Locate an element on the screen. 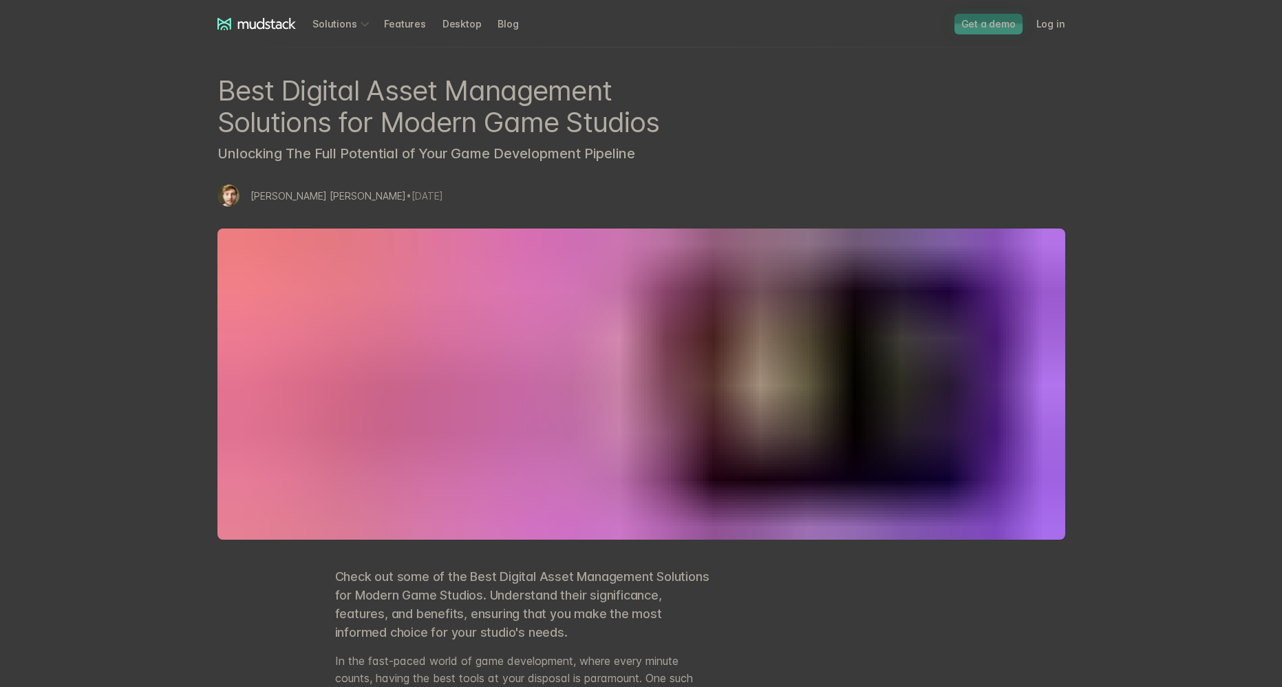 This screenshot has width=1282, height=687. h1: Best Digital Asset Management Solutions for Modern Game Studios is located at coordinates (465, 107).